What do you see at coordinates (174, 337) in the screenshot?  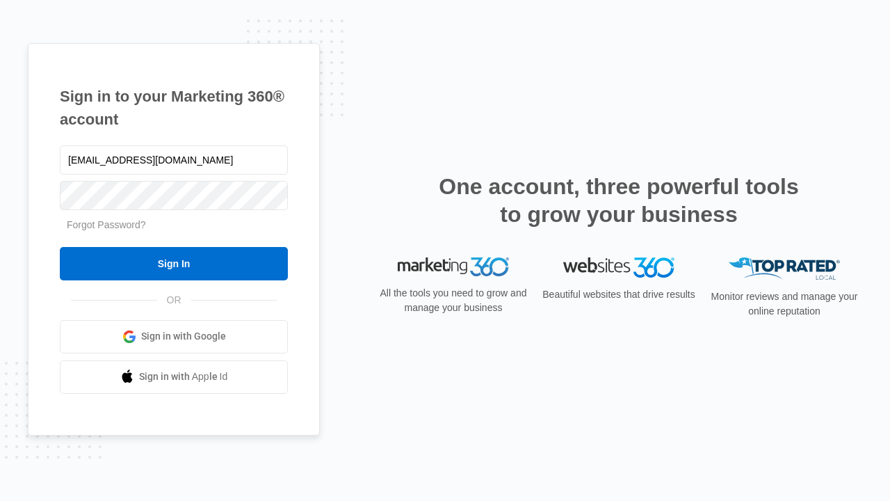 I see `a: Sign in with Google` at bounding box center [174, 337].